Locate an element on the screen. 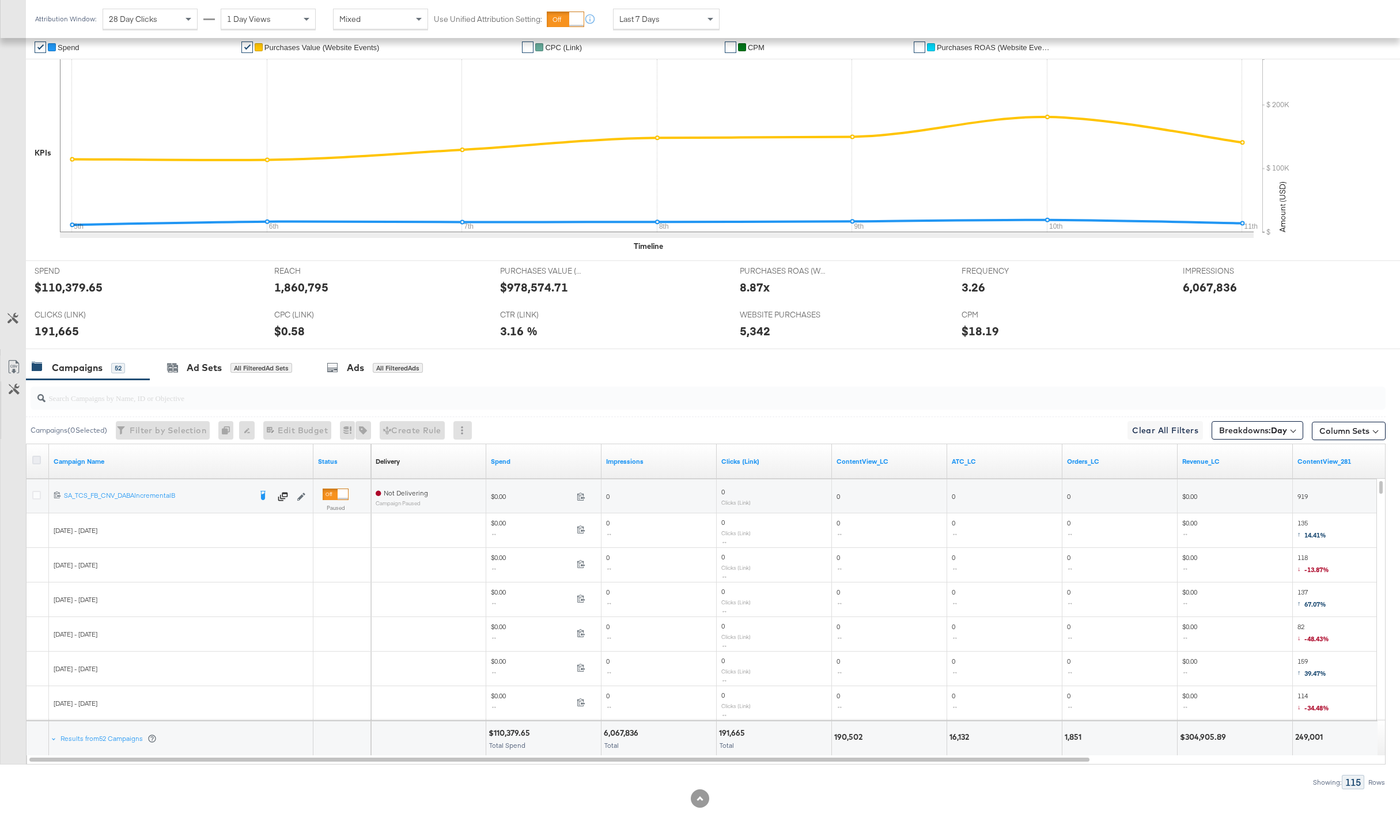 This screenshot has width=1400, height=840. span: CLICKS (LINK) is located at coordinates (77, 314).